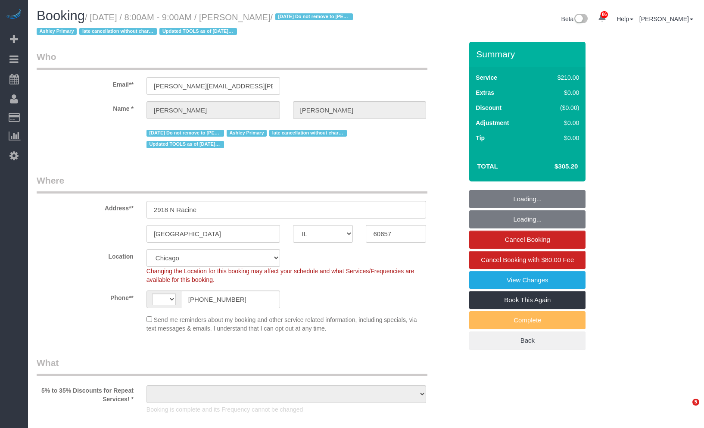 This screenshot has height=428, width=704. What do you see at coordinates (85, 107) in the screenshot?
I see `label: Name *` at bounding box center [85, 107].